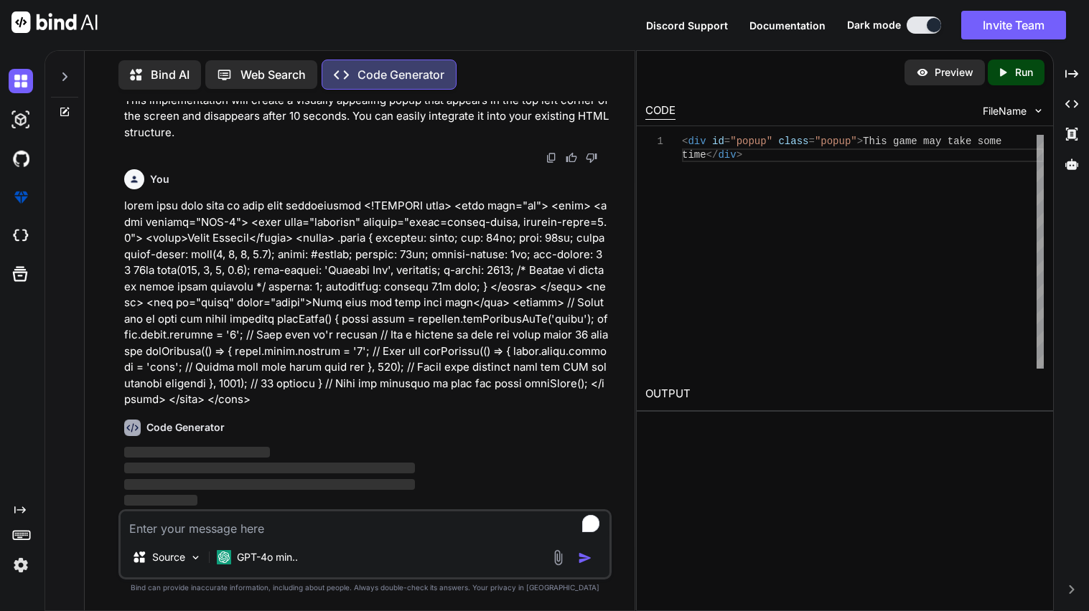 The image size is (1089, 611). I want to click on img: darkAi-studio, so click(21, 120).